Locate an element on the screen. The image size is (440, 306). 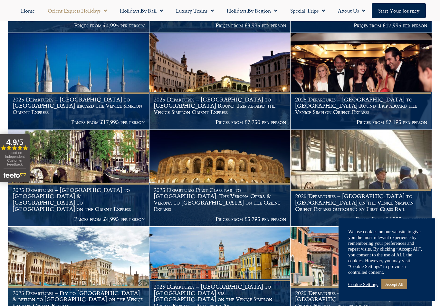
a: Cookie Settings is located at coordinates (363, 284).